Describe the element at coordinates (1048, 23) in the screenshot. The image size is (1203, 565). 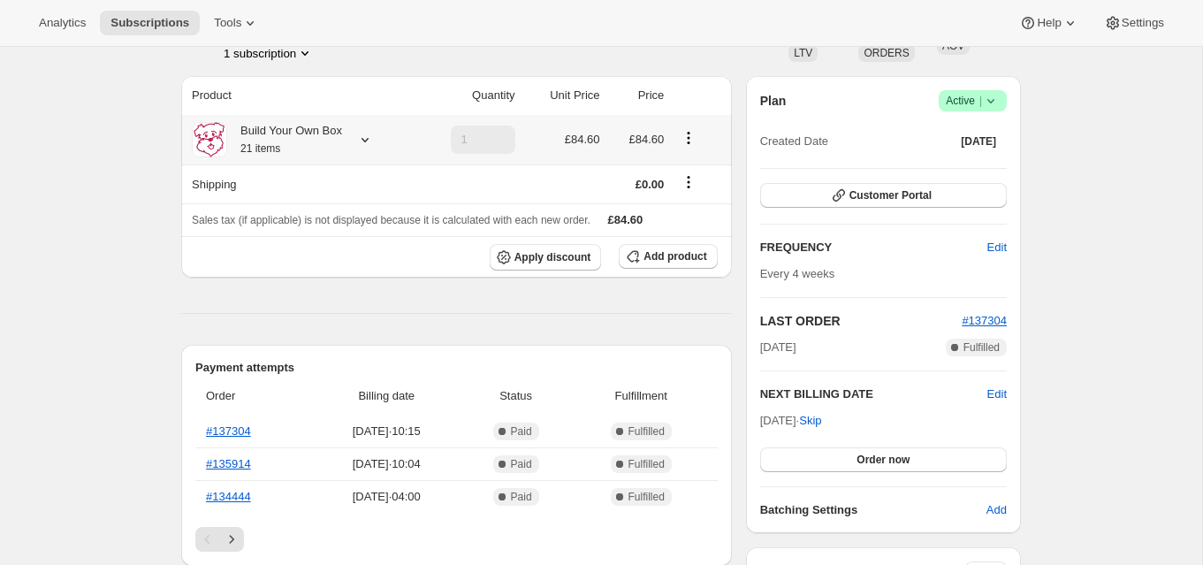
I see `span: Help` at that location.